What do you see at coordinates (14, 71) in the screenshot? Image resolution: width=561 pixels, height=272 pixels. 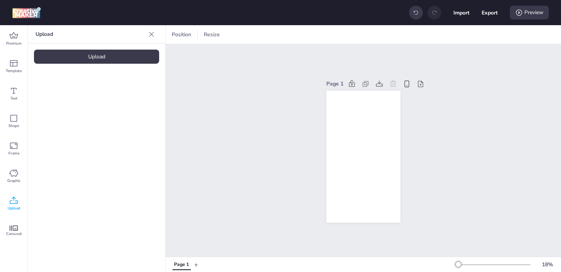 I see `span: Template` at bounding box center [14, 71].